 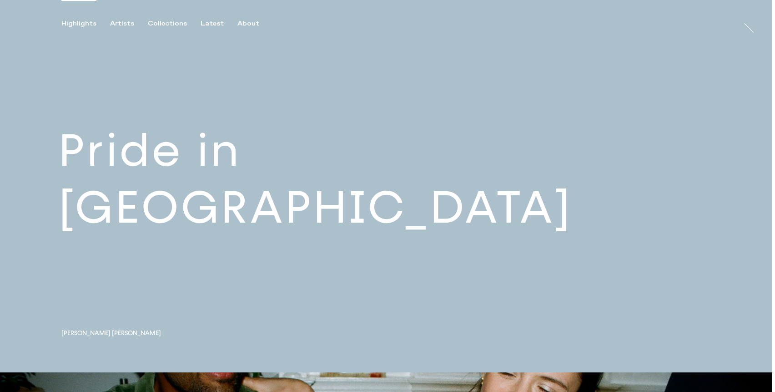 What do you see at coordinates (248, 24) in the screenshot?
I see `div: About` at bounding box center [248, 24].